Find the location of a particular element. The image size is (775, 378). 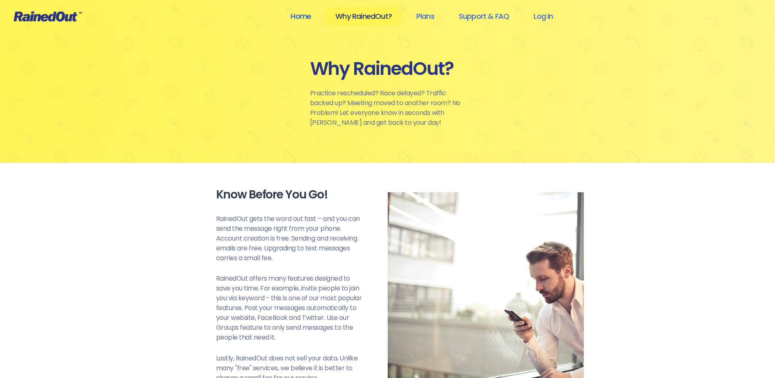

p: RainedOut offers many features designed to save you time. For example, invite people to join you ... is located at coordinates (290, 308).